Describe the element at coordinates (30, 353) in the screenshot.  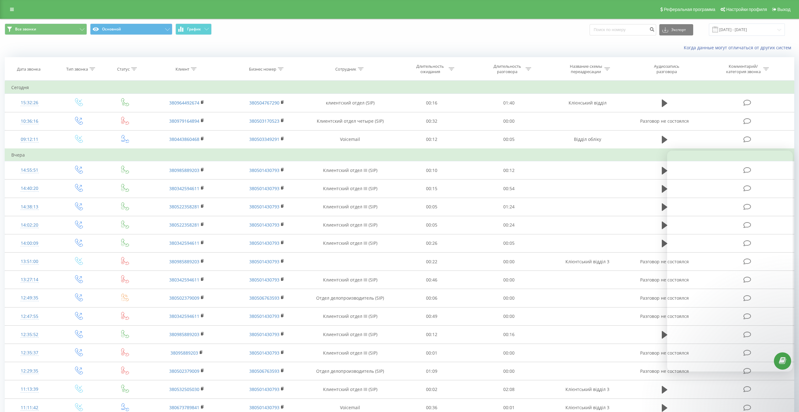
I see `div: 12:35:37` at that location.